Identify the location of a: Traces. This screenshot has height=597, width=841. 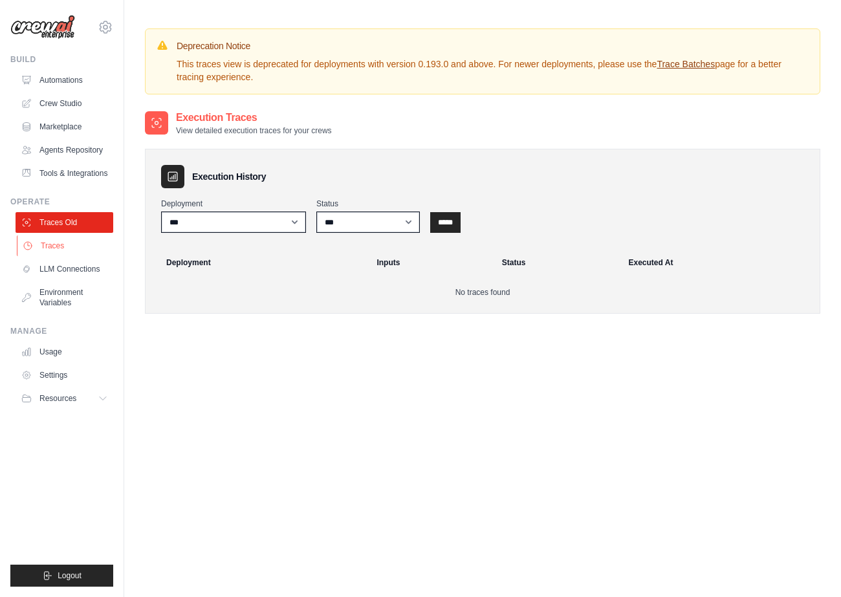
(65, 246).